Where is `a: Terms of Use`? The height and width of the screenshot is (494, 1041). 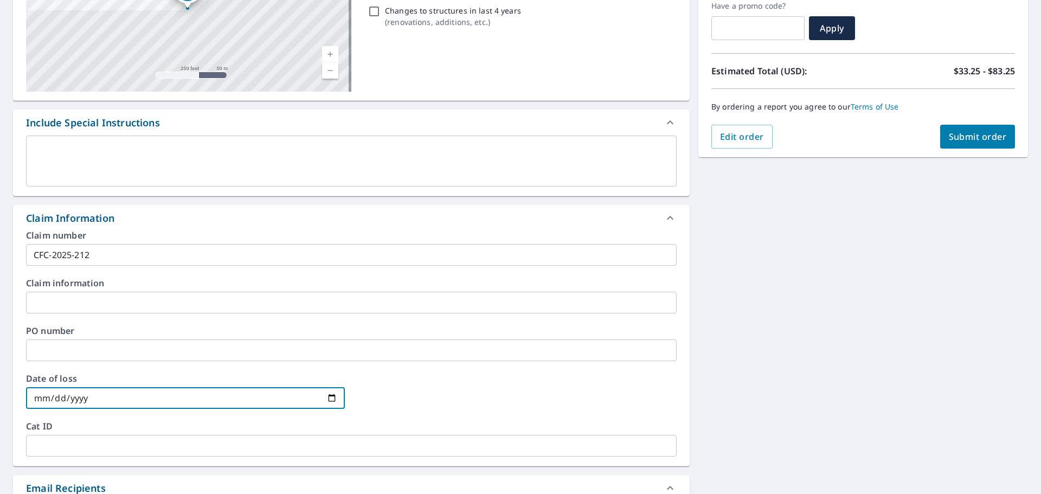
a: Terms of Use is located at coordinates (874, 106).